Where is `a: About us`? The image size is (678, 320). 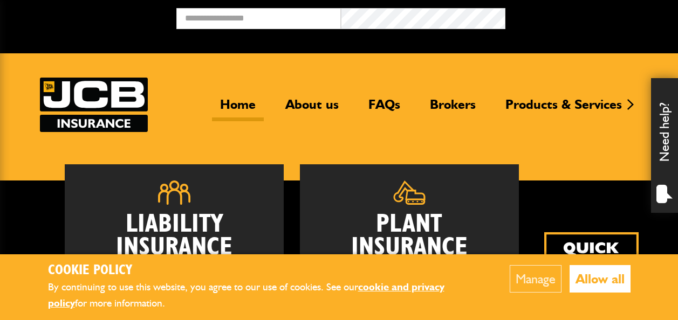
a: About us is located at coordinates (312, 109).